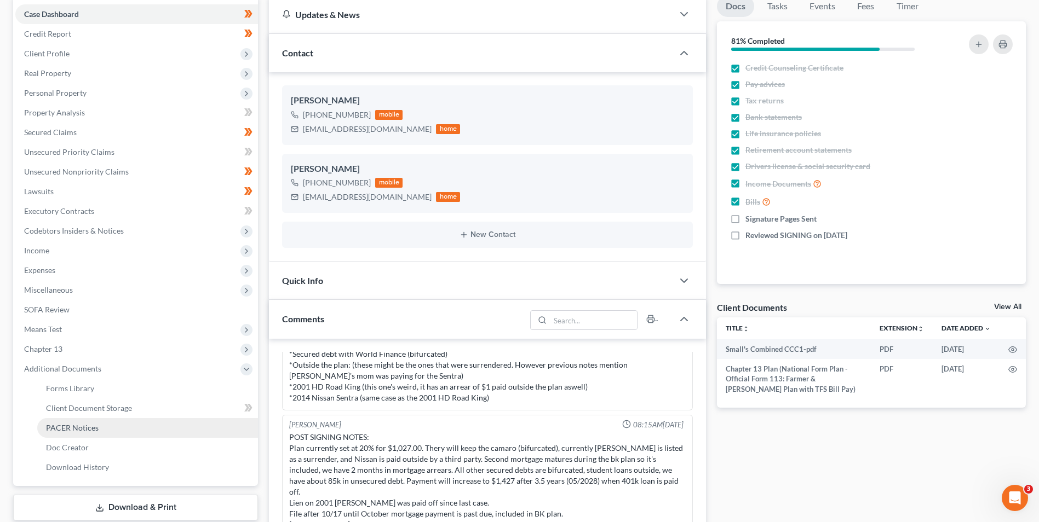 The width and height of the screenshot is (1039, 522). What do you see at coordinates (136, 172) in the screenshot?
I see `a: Unsecured Nonpriority Claims` at bounding box center [136, 172].